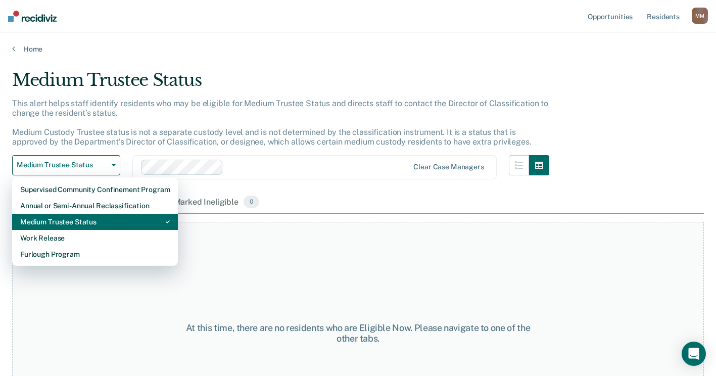  What do you see at coordinates (358, 333) in the screenshot?
I see `div: At this time, there are no residents who are Eligible Now. Please navigate to one of the other tabs.` at bounding box center [358, 333].